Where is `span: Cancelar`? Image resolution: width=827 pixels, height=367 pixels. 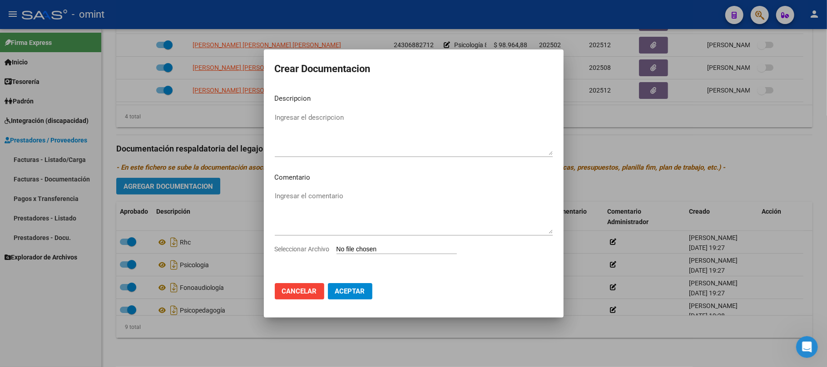 span: Cancelar is located at coordinates (299, 292).